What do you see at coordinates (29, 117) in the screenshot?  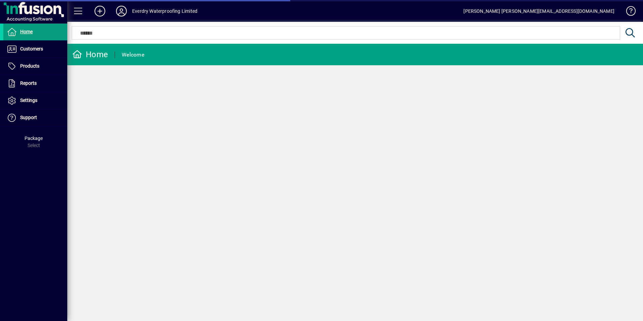 I see `span: Support` at bounding box center [29, 117].